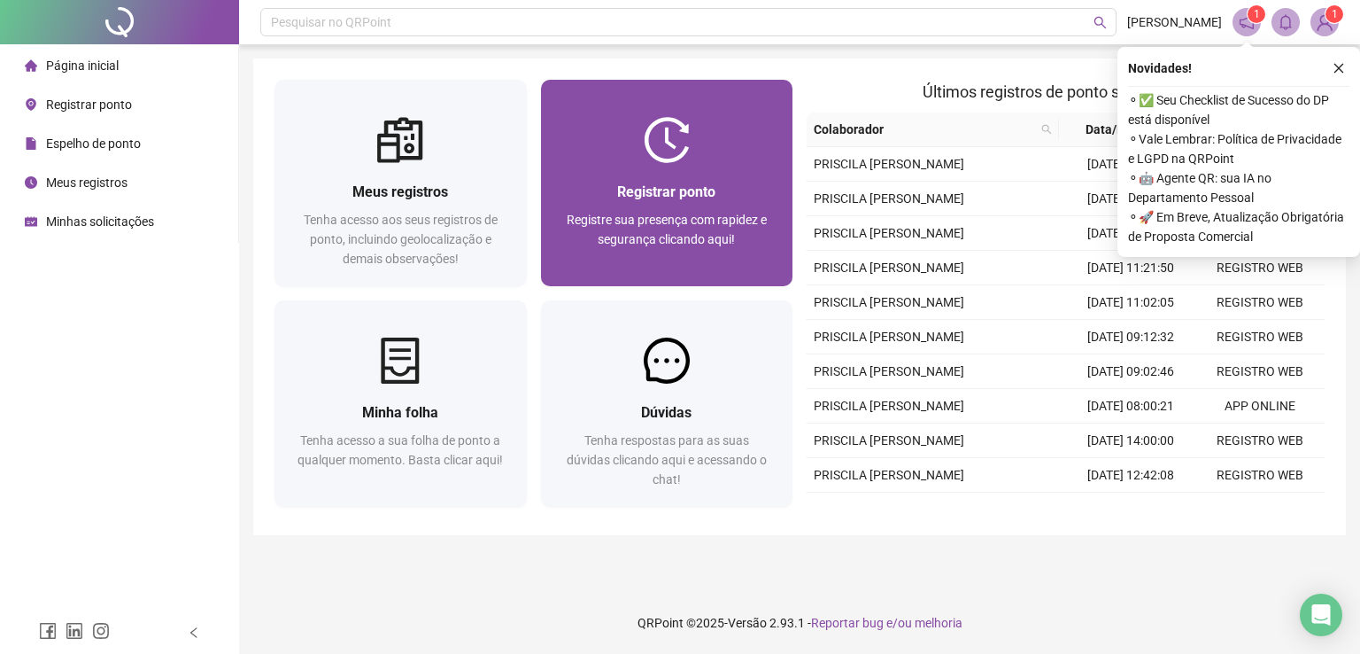 The height and width of the screenshot is (654, 1360). Describe the element at coordinates (74, 631) in the screenshot. I see `span: linkedin` at that location.